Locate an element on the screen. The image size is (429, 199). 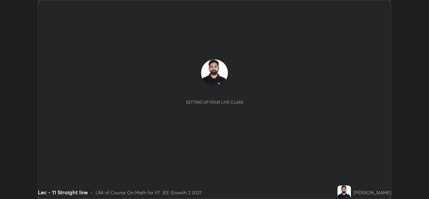
div: Lec - 11 Straight line is located at coordinates (63, 192).